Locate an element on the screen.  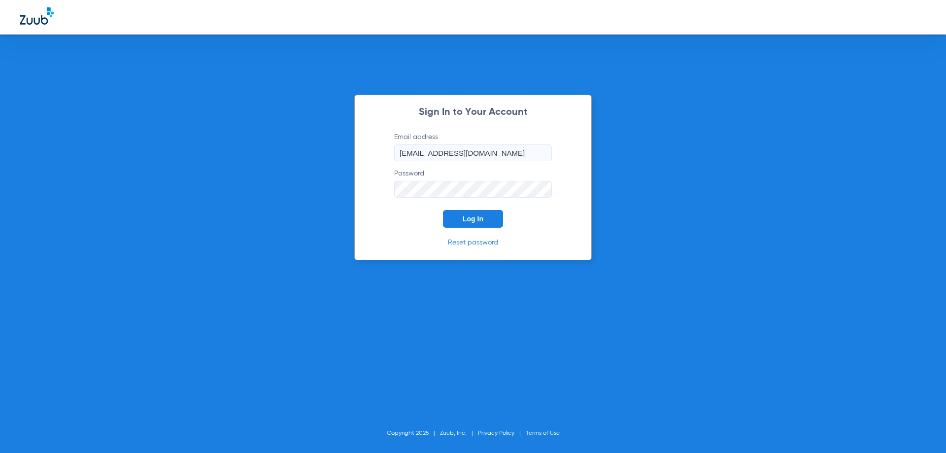
h2: Sign In to Your Account is located at coordinates (473, 112).